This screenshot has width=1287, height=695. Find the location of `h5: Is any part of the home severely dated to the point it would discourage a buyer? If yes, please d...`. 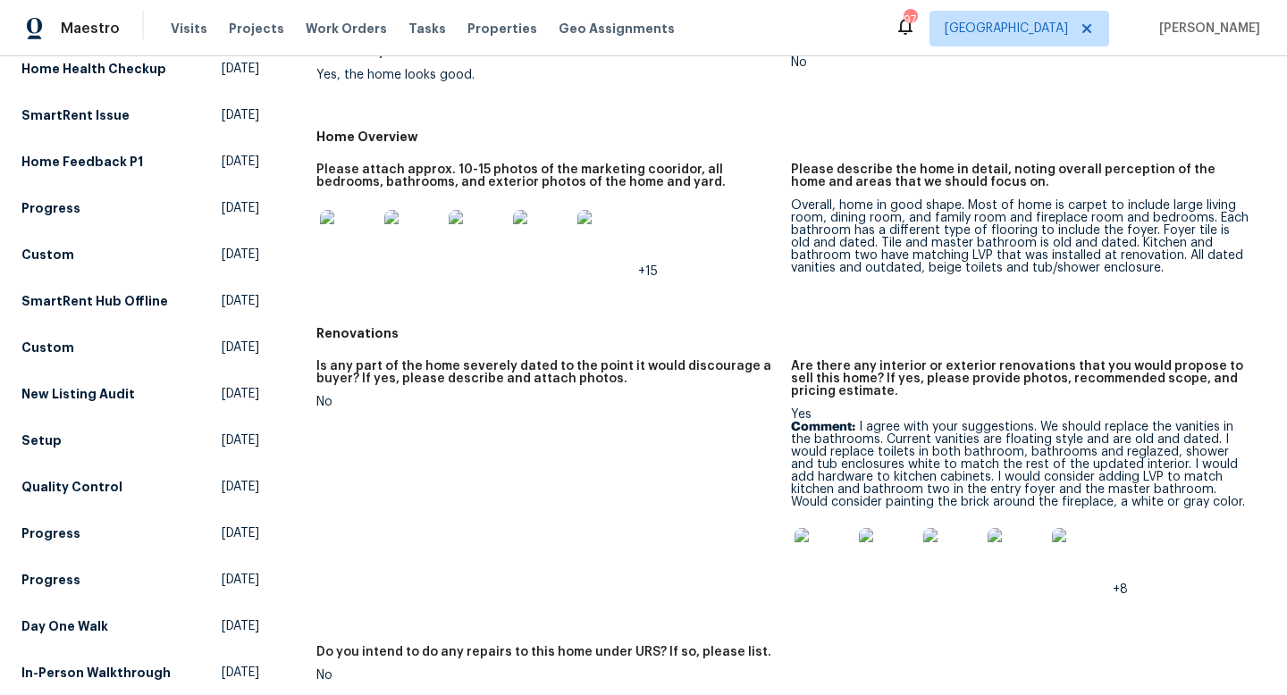

h5: Is any part of the home severely dated to the point it would discourage a buyer? If yes, please d... is located at coordinates (546, 373).